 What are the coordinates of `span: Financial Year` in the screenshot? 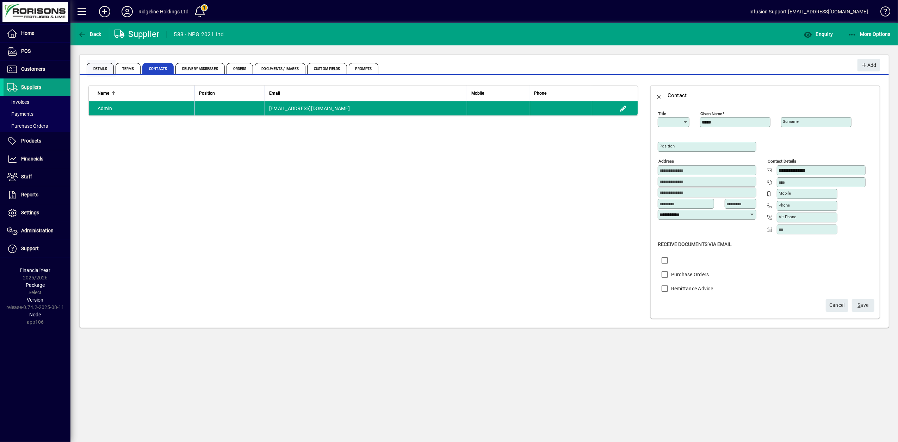 It's located at (35, 270).